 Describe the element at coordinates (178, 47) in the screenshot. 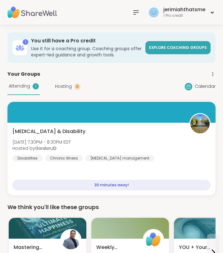

I see `span: Explore Coaching Groups` at that location.